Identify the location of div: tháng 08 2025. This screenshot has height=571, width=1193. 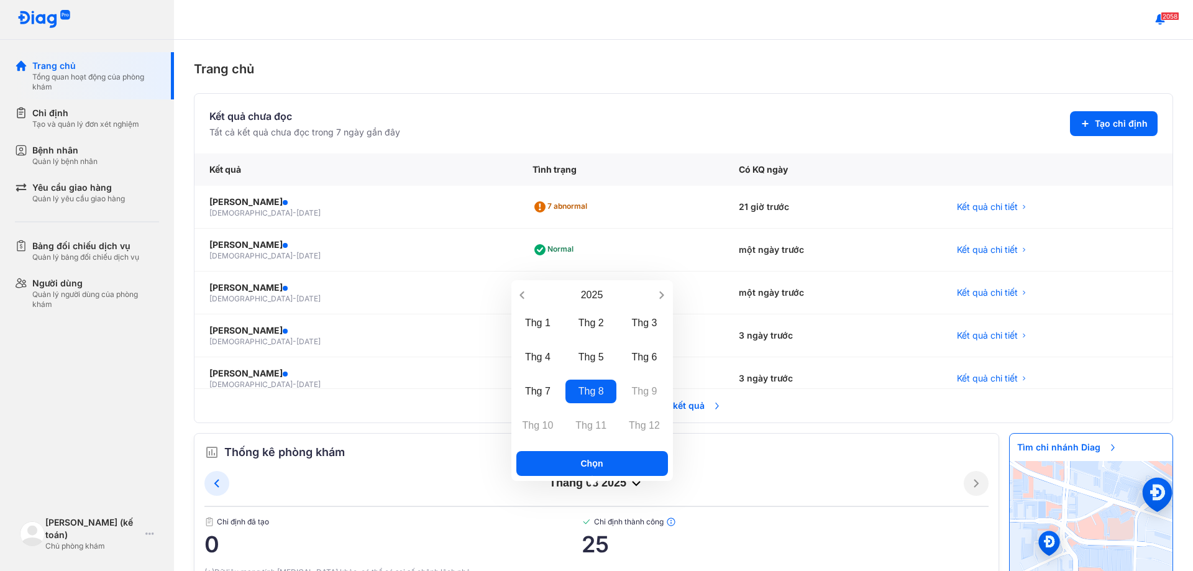
(596, 483).